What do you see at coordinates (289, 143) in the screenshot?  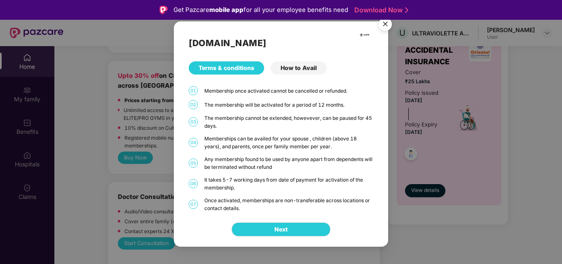 I see `div: Memberships can be availed for your spouse , children (above 18 years), and parents, once per fam...` at bounding box center [289, 143].